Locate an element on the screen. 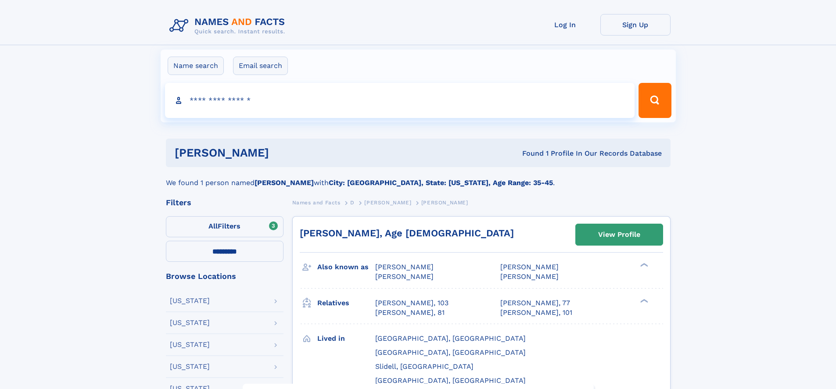 This screenshot has width=836, height=389. div: Found 1 Profile In Our Records Database is located at coordinates (528, 154).